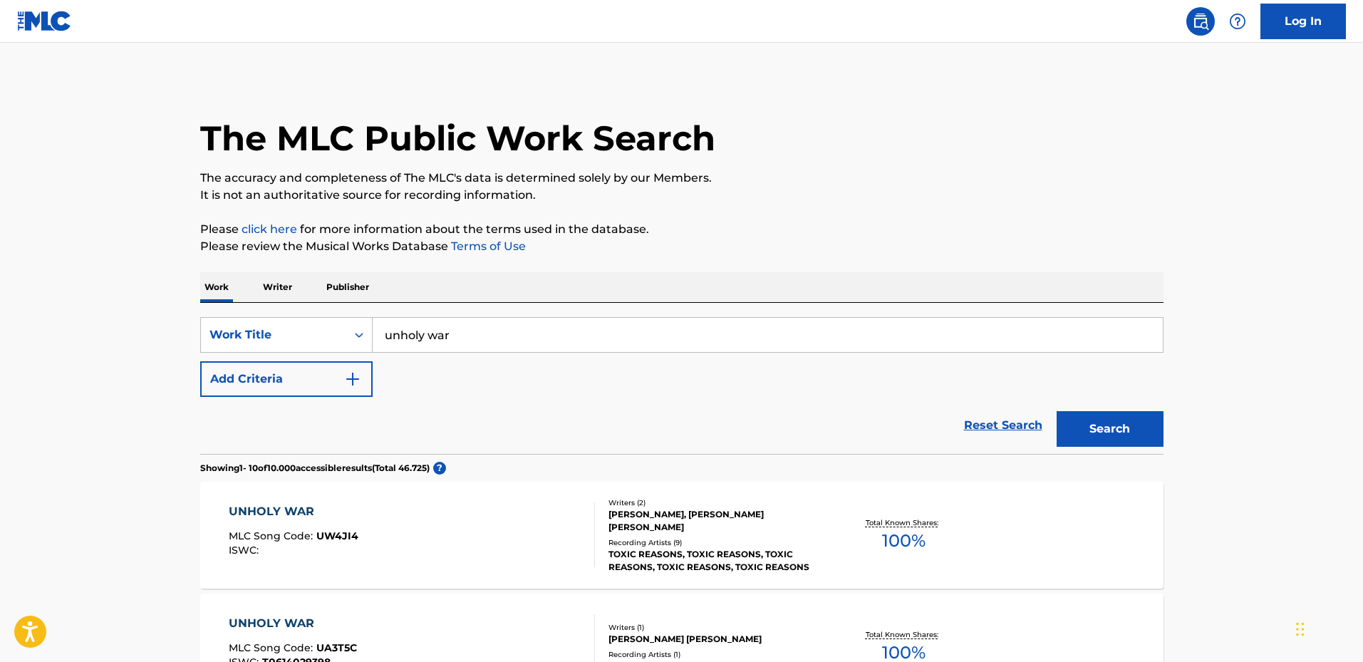 The width and height of the screenshot is (1363, 662). What do you see at coordinates (682, 229) in the screenshot?
I see `p: Please for more information about the terms used in the database.` at bounding box center [682, 229].